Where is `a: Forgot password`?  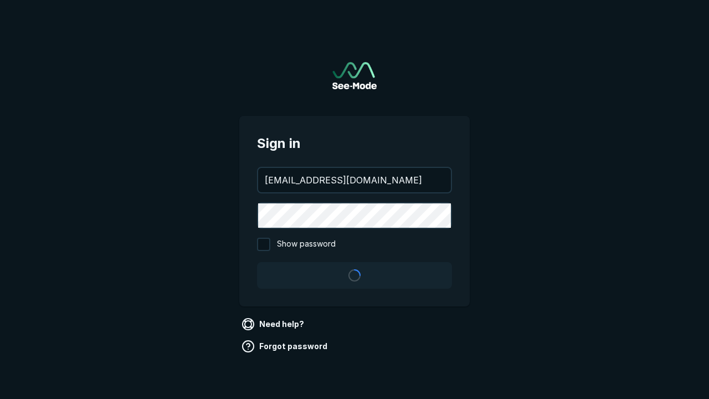 a: Forgot password is located at coordinates (285, 346).